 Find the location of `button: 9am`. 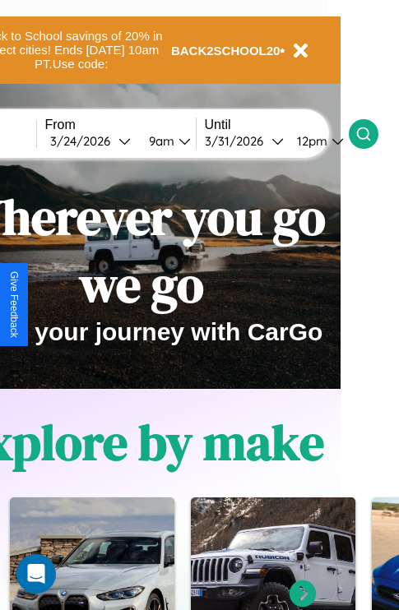

button: 9am is located at coordinates (165, 141).